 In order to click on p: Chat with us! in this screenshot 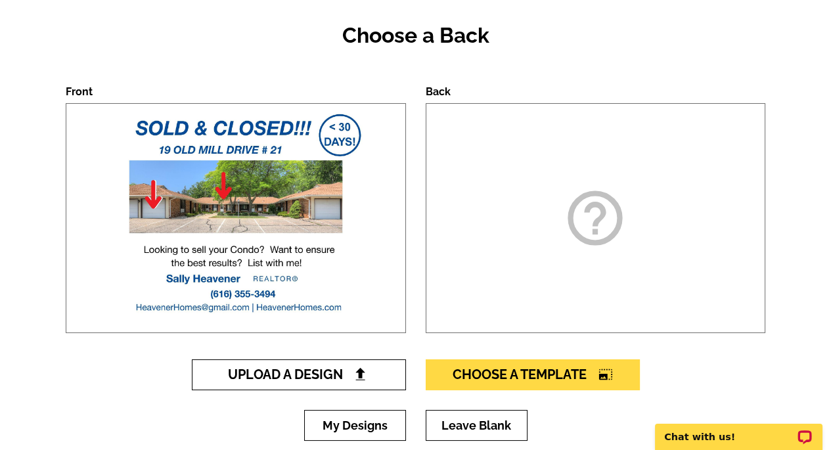, I will do `click(83, 28)`.